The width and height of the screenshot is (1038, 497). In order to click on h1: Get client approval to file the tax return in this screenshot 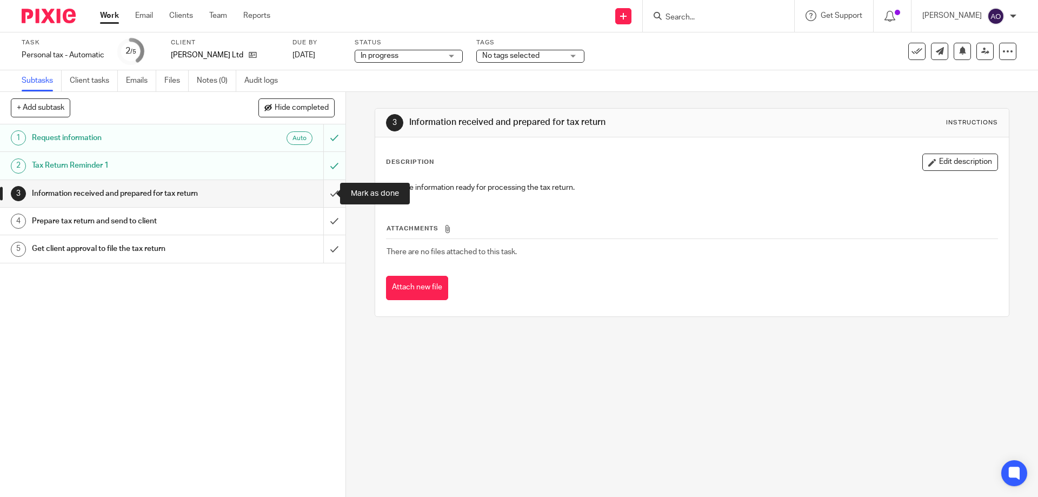, I will do `click(125, 249)`.